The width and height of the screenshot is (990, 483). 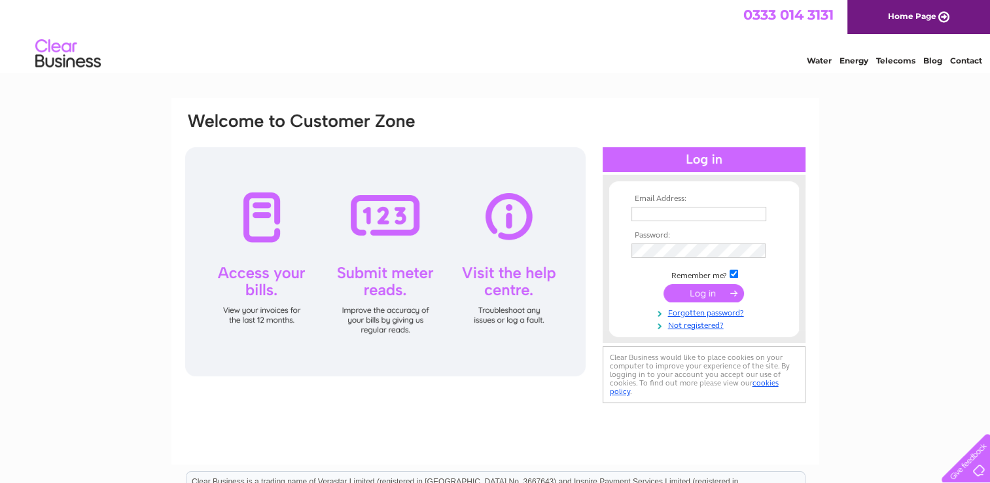 What do you see at coordinates (704, 199) in the screenshot?
I see `th: Email Address:` at bounding box center [704, 199].